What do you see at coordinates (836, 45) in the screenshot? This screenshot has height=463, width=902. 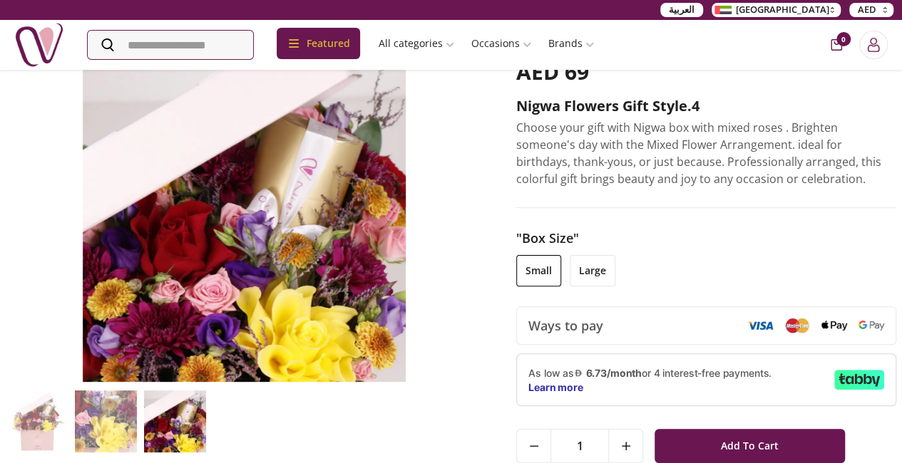 I see `button: cart-button` at bounding box center [836, 45].